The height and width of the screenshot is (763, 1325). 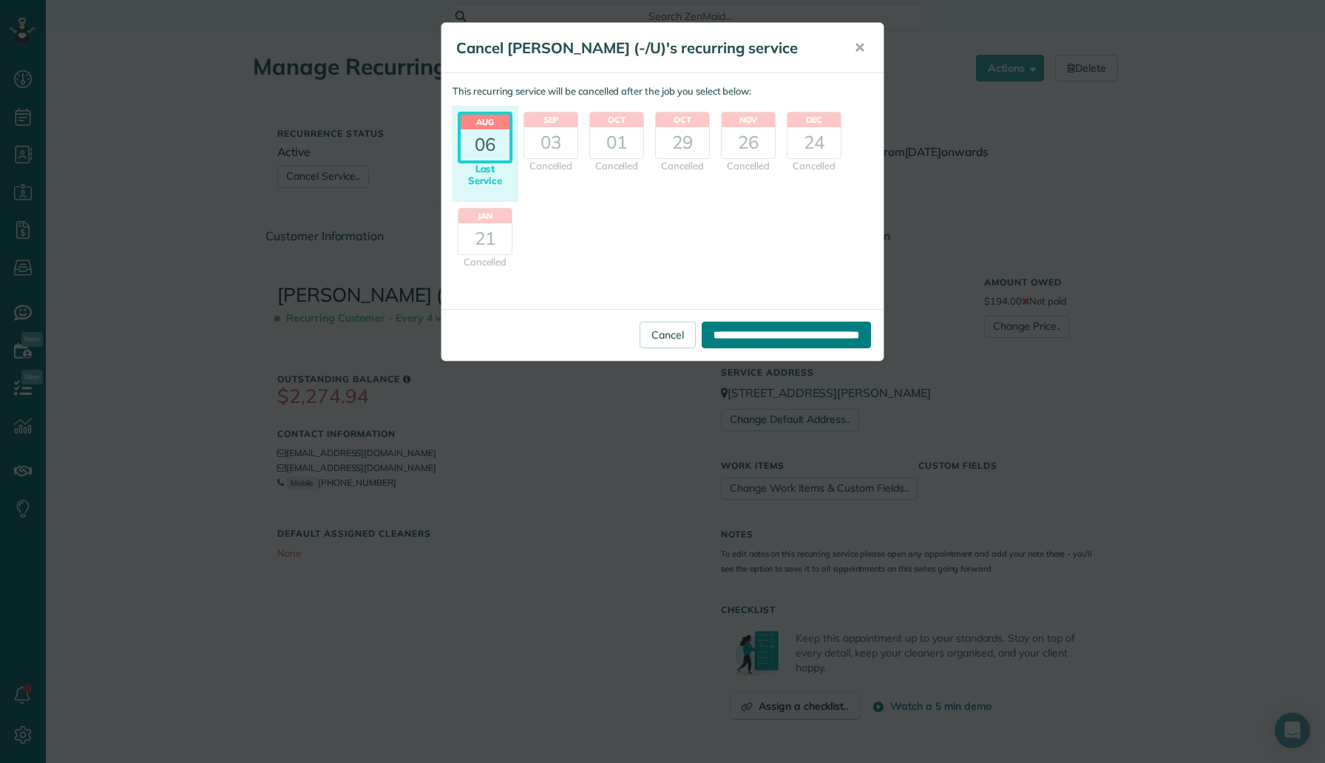 I want to click on header: Dec, so click(x=814, y=120).